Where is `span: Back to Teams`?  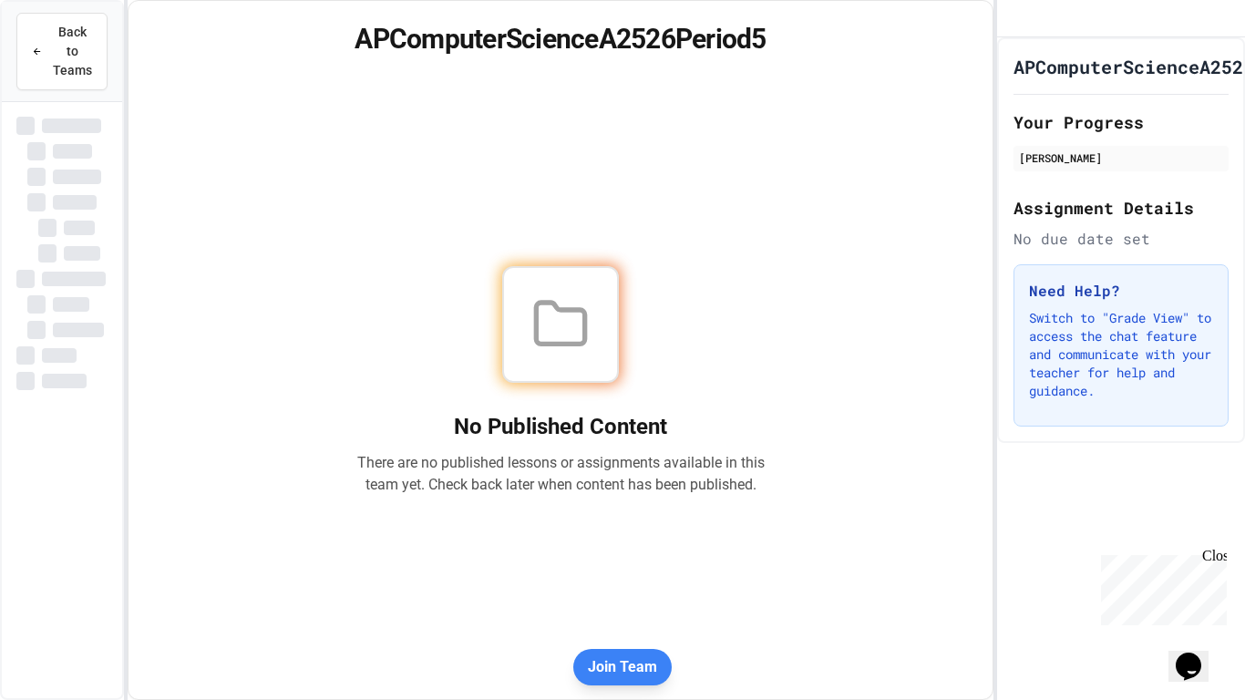 span: Back to Teams is located at coordinates (72, 51).